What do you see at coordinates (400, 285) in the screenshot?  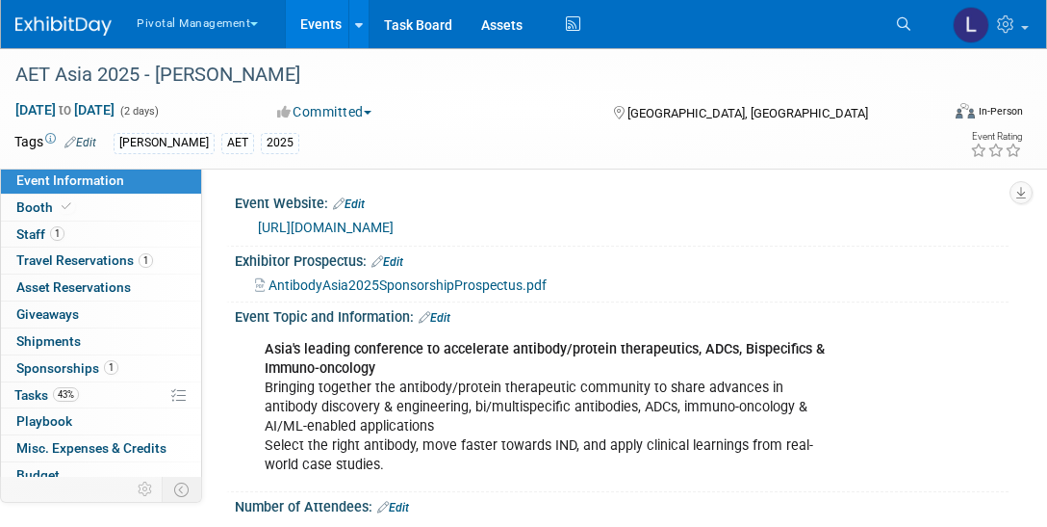 I see `a: AntibodyAsia2025SponsorshipProspectus.pdf` at bounding box center [400, 285].